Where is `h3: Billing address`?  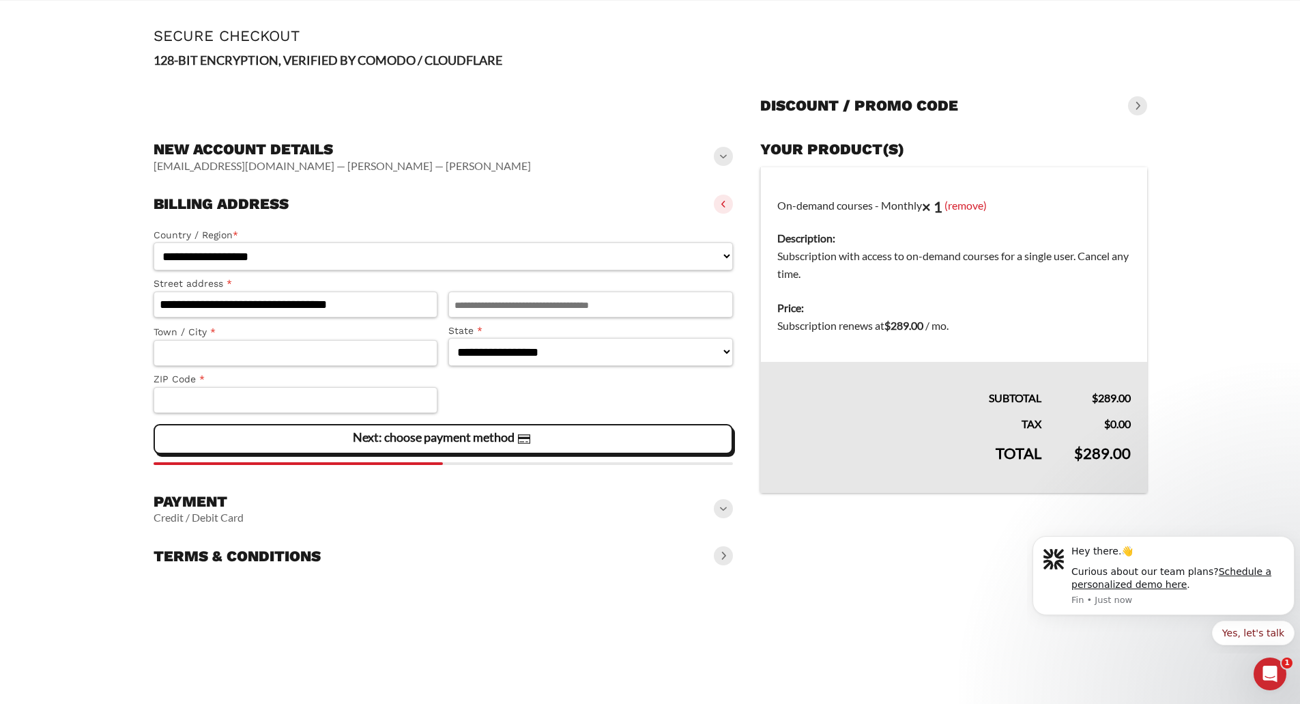
h3: Billing address is located at coordinates (221, 204).